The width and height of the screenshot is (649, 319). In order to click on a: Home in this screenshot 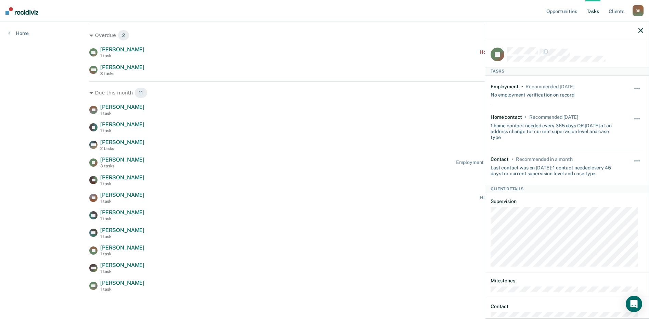, I will do `click(18, 33)`.